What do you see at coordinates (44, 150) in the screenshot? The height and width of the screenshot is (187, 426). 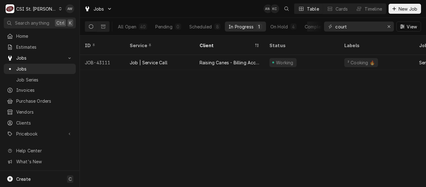 I see `span: Help Center` at bounding box center [44, 150].